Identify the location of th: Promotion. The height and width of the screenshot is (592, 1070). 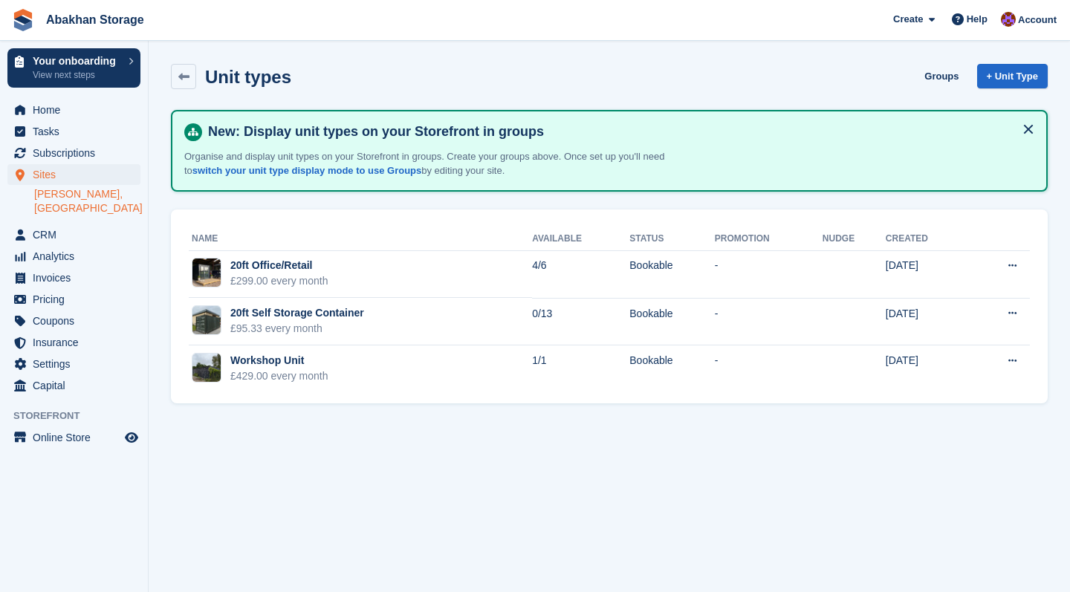
(768, 239).